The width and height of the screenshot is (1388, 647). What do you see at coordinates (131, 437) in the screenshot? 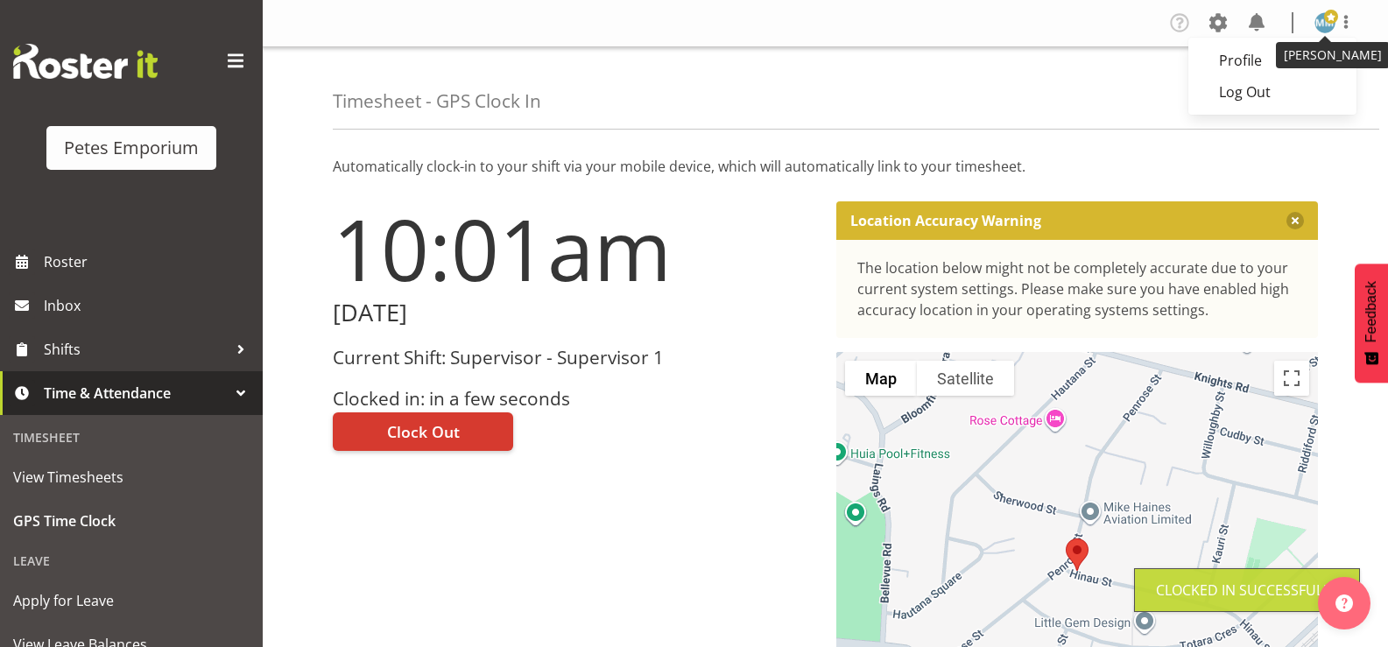
I see `div: Timesheet` at bounding box center [131, 437].